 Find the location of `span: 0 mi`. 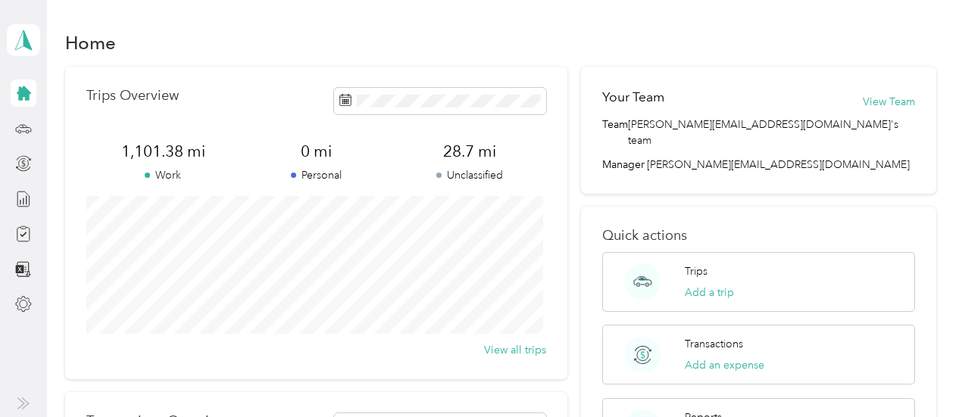

span: 0 mi is located at coordinates (317, 151).